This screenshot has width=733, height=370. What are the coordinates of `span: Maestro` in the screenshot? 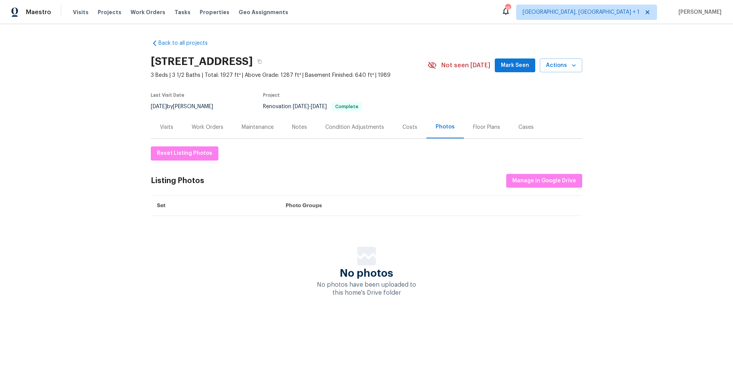 It's located at (39, 12).